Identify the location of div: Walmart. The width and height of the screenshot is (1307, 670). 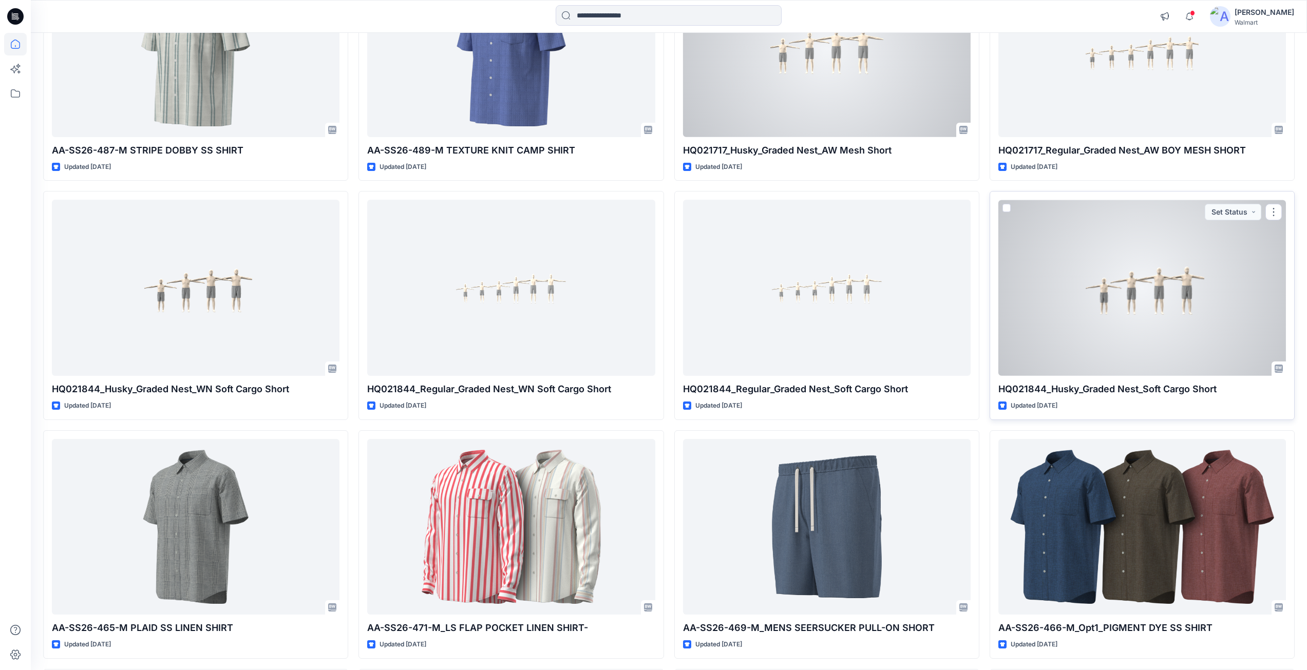
(1264, 22).